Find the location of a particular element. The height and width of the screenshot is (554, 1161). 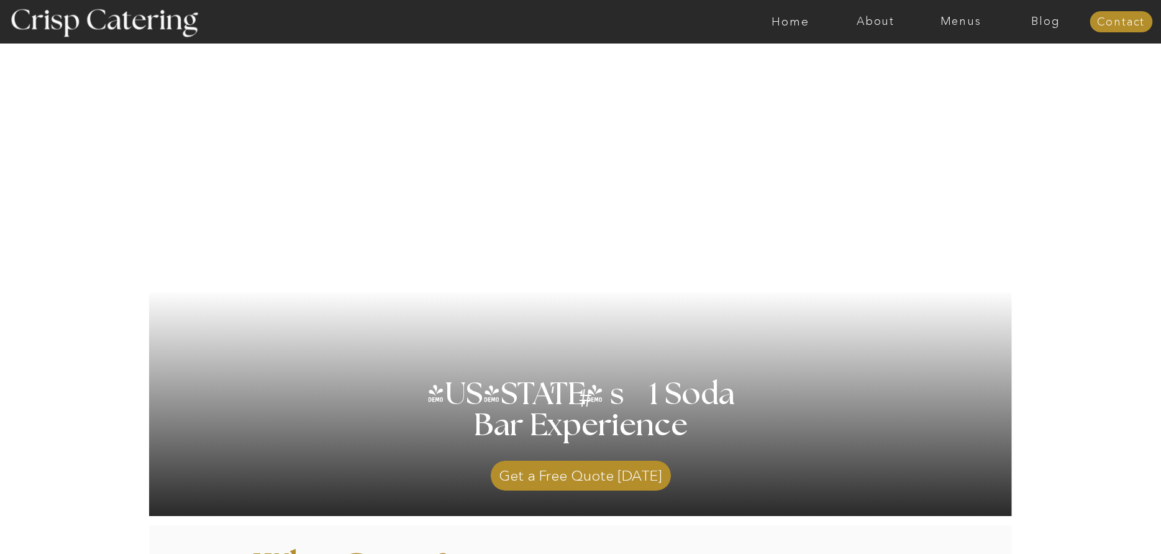

a: Blog is located at coordinates (1046, 22).